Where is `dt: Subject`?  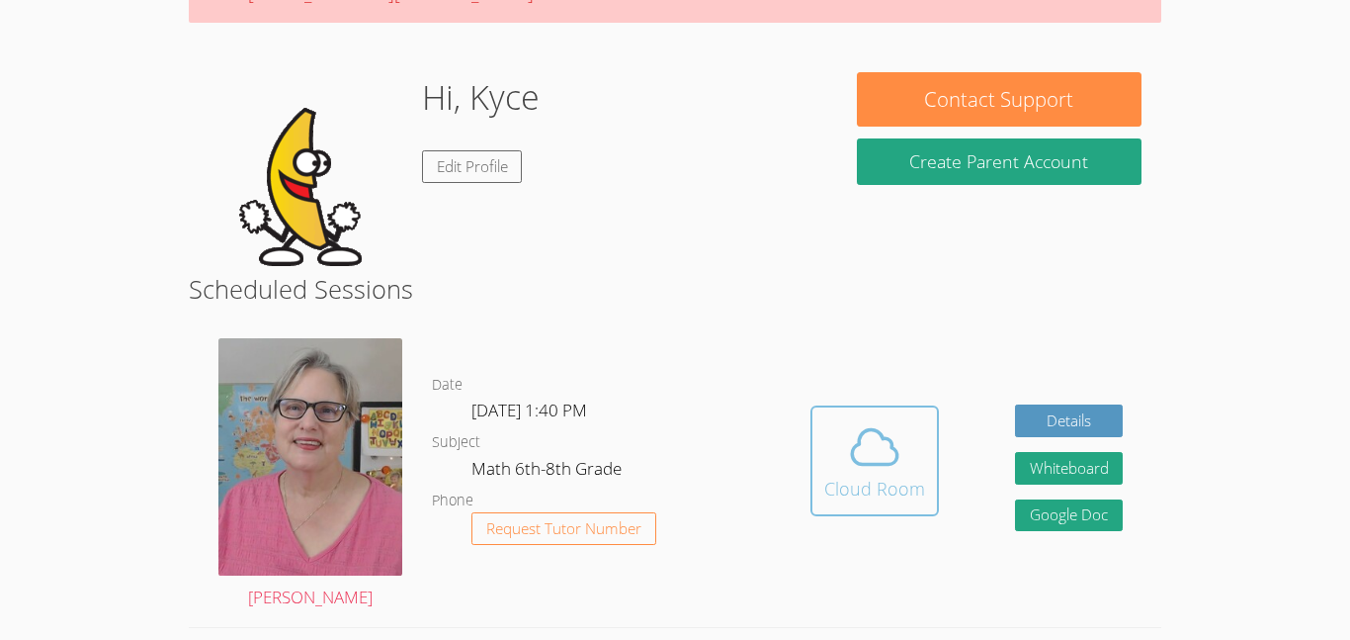
dt: Subject is located at coordinates (456, 442).